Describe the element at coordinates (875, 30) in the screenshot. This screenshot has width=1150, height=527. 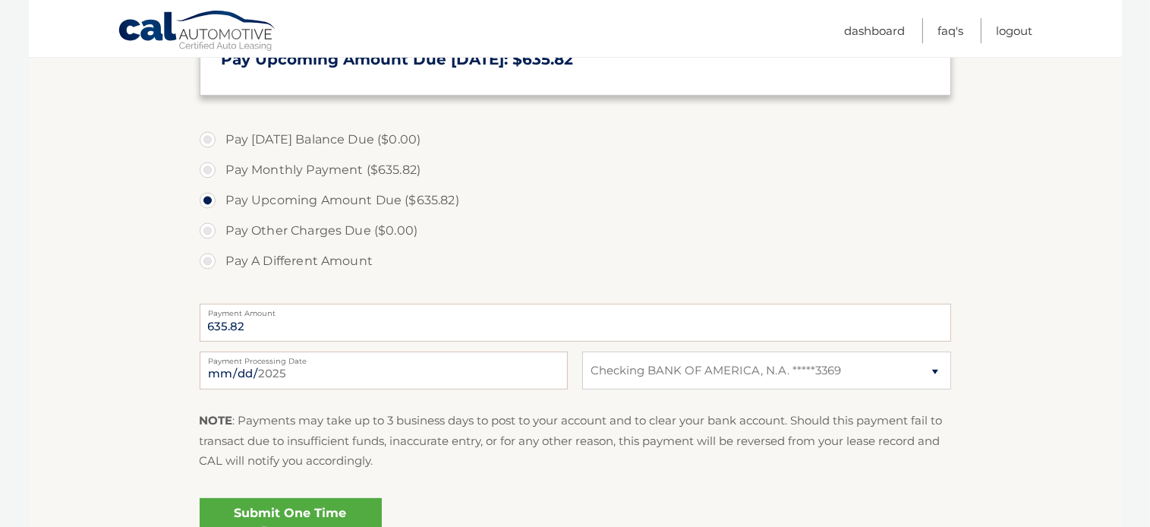
I see `a: Dashboard` at that location.